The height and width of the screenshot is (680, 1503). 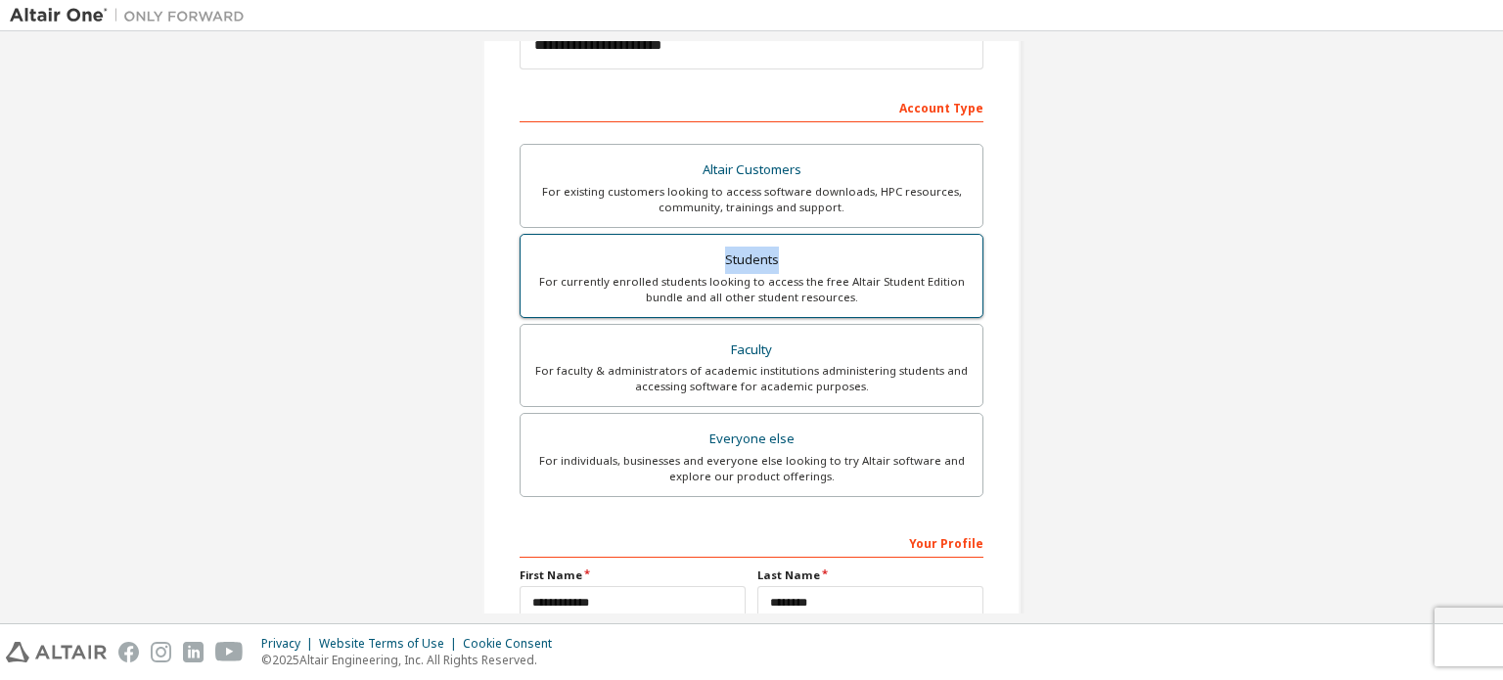 What do you see at coordinates (752, 542) in the screenshot?
I see `div: Your Profile` at bounding box center [752, 542].